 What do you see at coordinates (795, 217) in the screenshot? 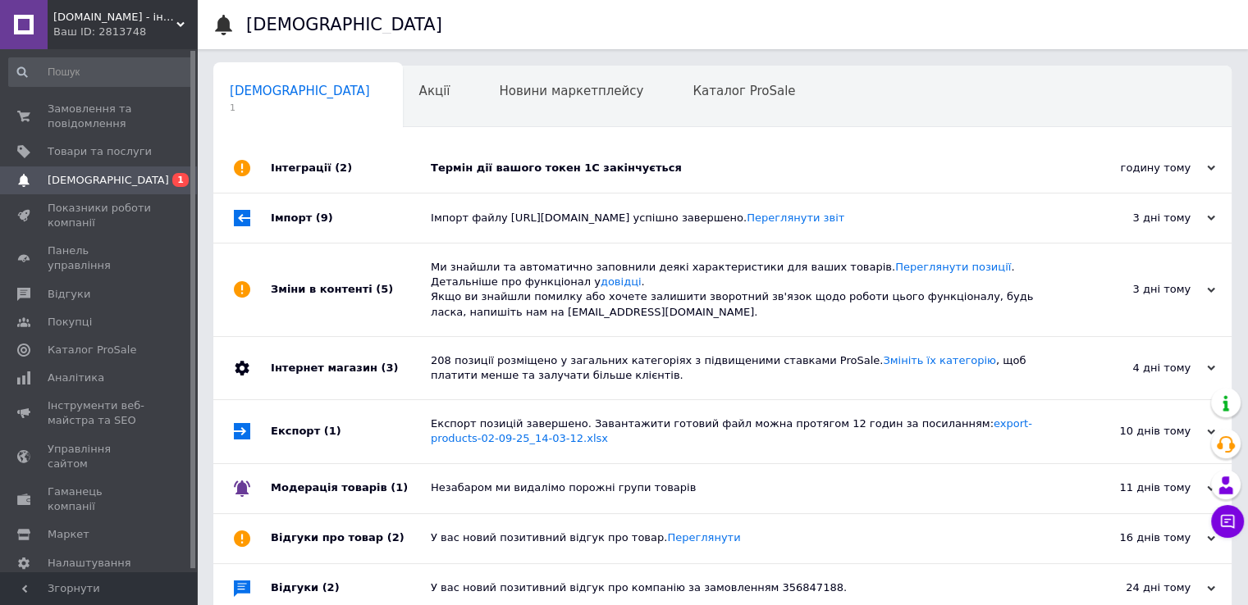
I see `a: Переглянути звіт` at bounding box center [795, 217].